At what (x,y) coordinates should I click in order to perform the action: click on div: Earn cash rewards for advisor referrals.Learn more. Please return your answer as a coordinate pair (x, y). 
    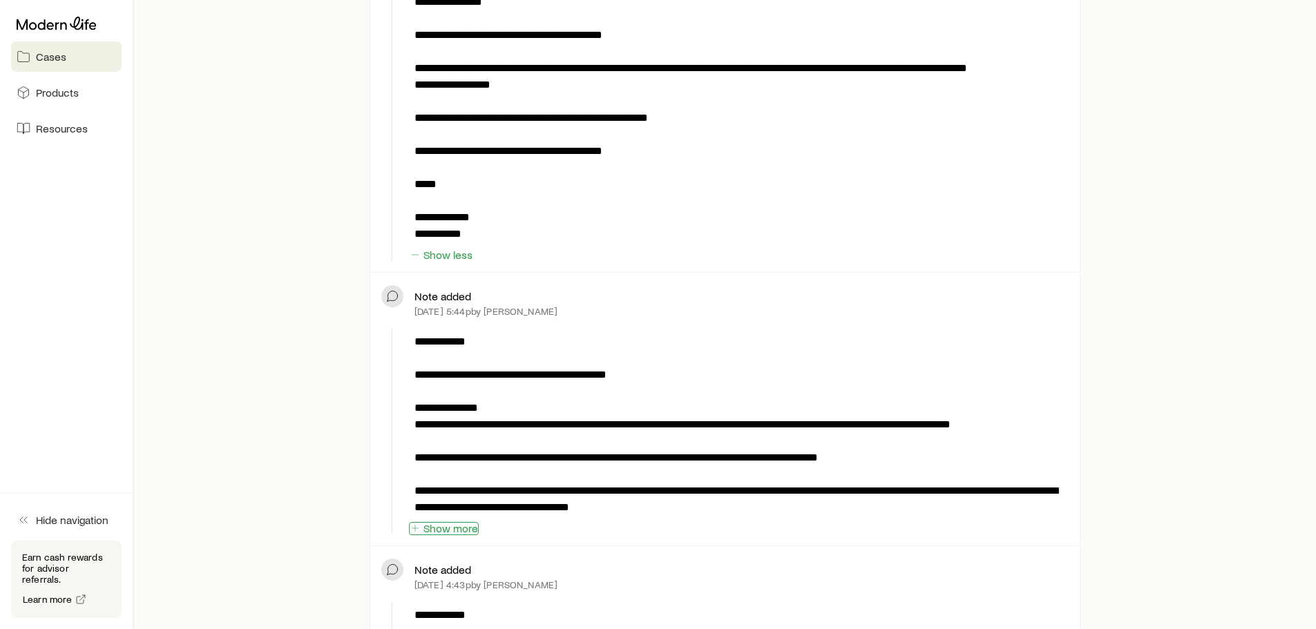
    Looking at the image, I should click on (66, 580).